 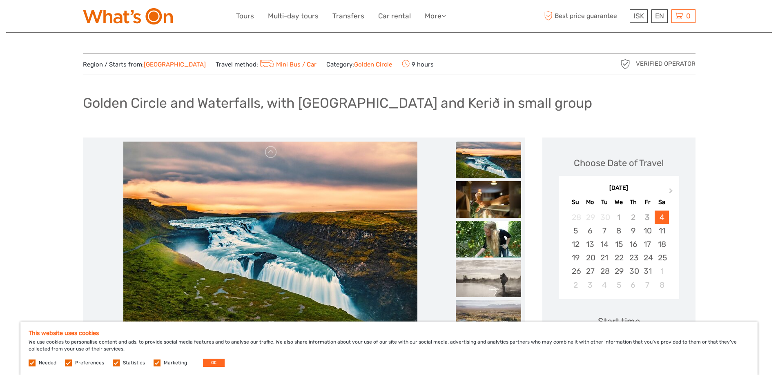 What do you see at coordinates (633, 231) in the screenshot?
I see `div: Choose Thursday, October 9th, 2025` at bounding box center [633, 231].